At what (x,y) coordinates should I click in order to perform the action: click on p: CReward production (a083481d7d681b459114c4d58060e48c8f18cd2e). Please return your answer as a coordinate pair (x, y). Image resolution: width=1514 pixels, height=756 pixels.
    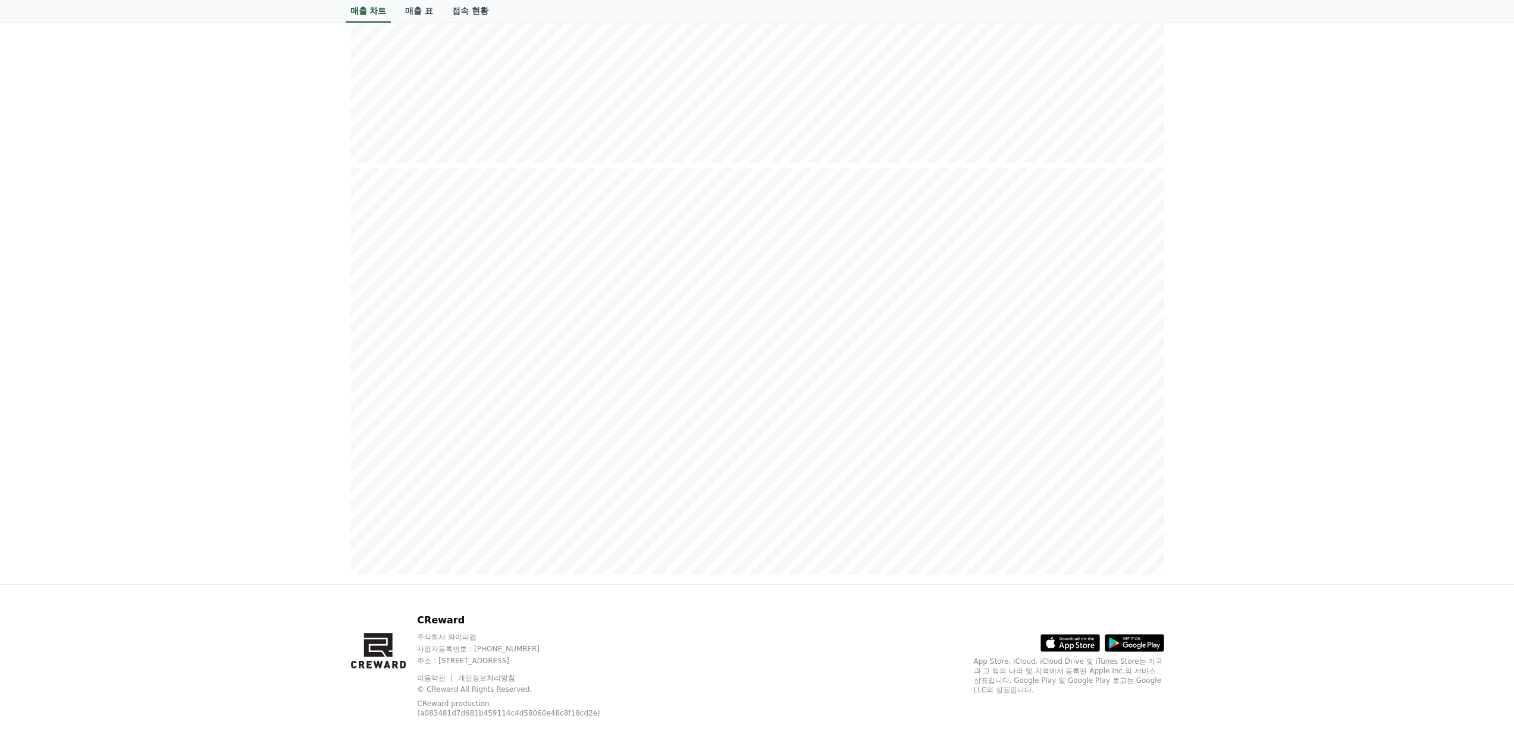
    Looking at the image, I should click on (512, 708).